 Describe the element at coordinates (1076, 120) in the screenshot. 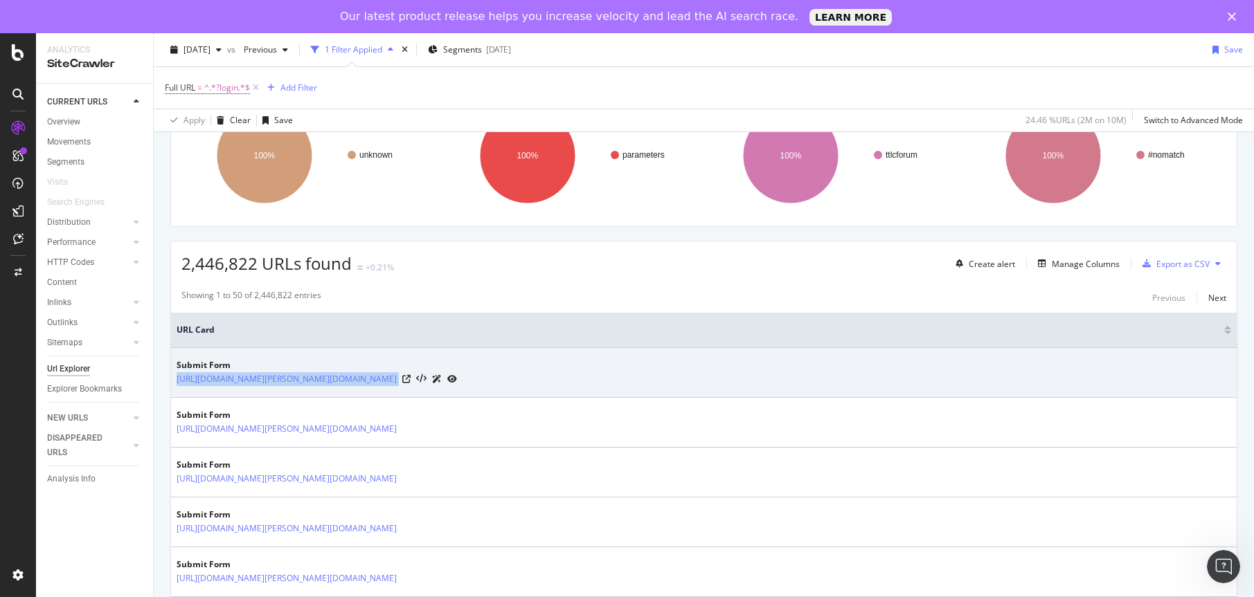

I see `div: 24.46 % URLs ( 2M on 10M )` at that location.